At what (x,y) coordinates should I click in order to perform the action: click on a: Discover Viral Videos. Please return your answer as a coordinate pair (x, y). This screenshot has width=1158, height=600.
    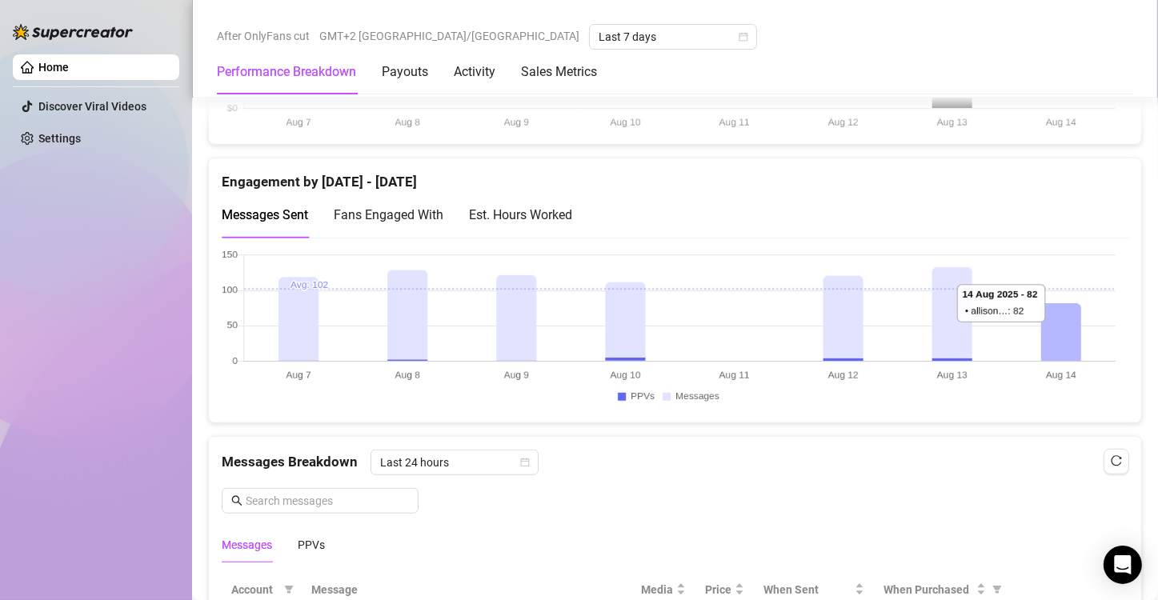
    Looking at the image, I should click on (92, 106).